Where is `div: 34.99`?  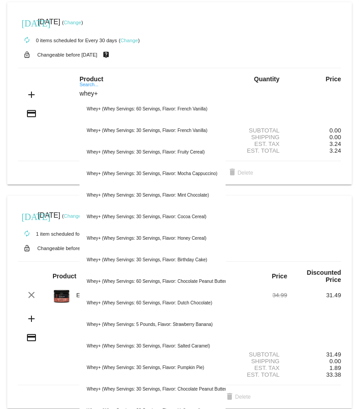
div: 34.99 is located at coordinates (260, 295).